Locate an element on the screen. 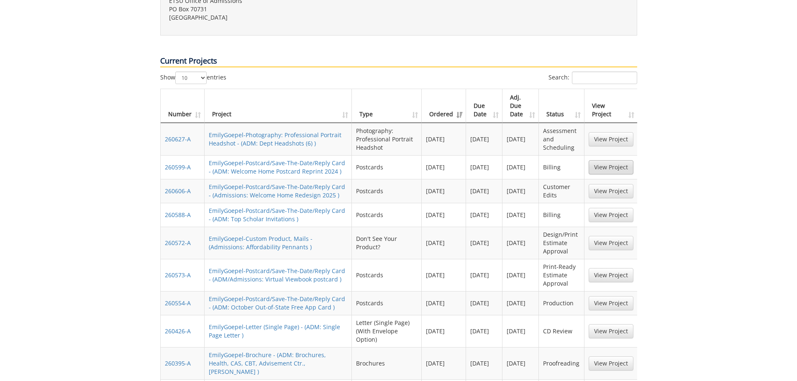 The width and height of the screenshot is (797, 381). td: Customer Edits is located at coordinates (561, 191).